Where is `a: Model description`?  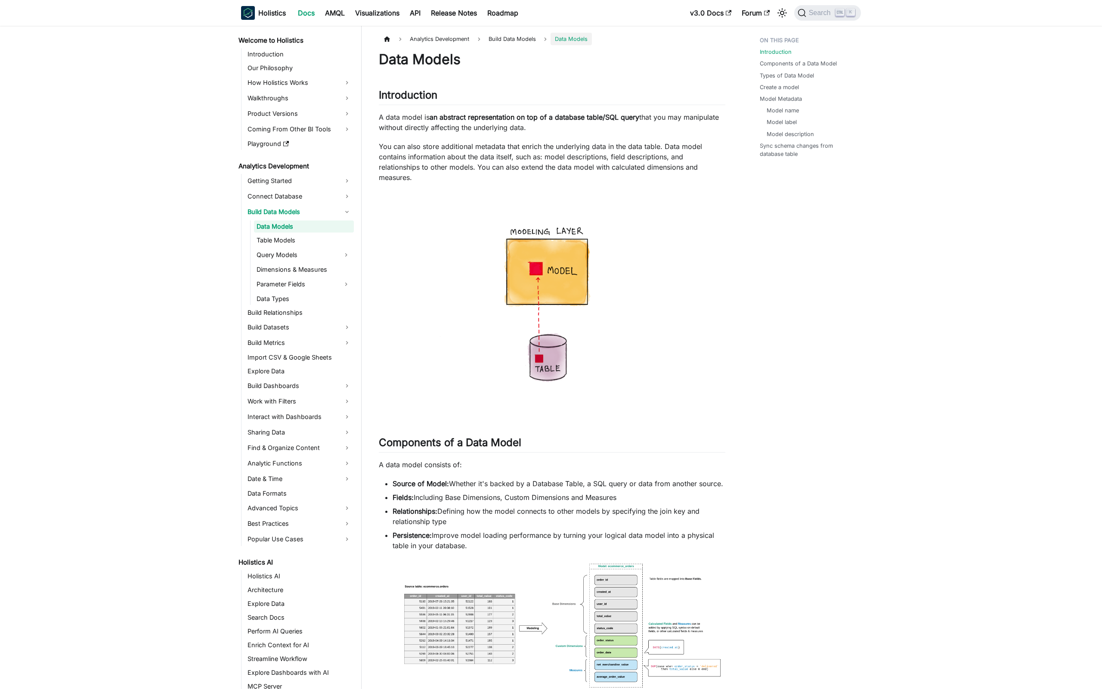 a: Model description is located at coordinates (791, 134).